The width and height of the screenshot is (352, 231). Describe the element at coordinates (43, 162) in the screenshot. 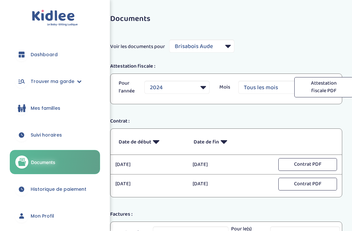

I see `span: Documents` at that location.